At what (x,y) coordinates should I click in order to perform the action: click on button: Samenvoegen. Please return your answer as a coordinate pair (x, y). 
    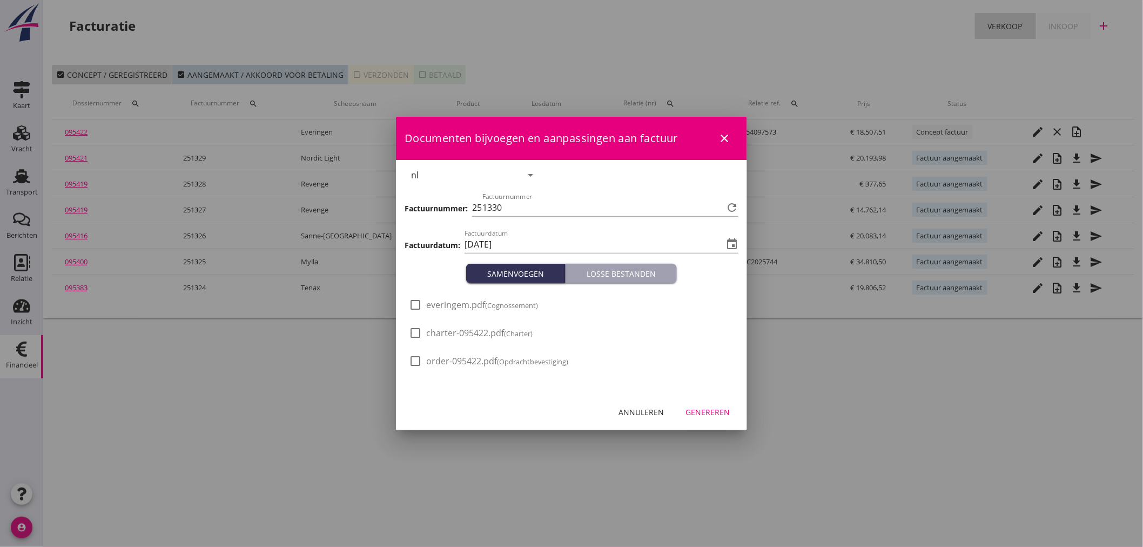
    Looking at the image, I should click on (516, 273).